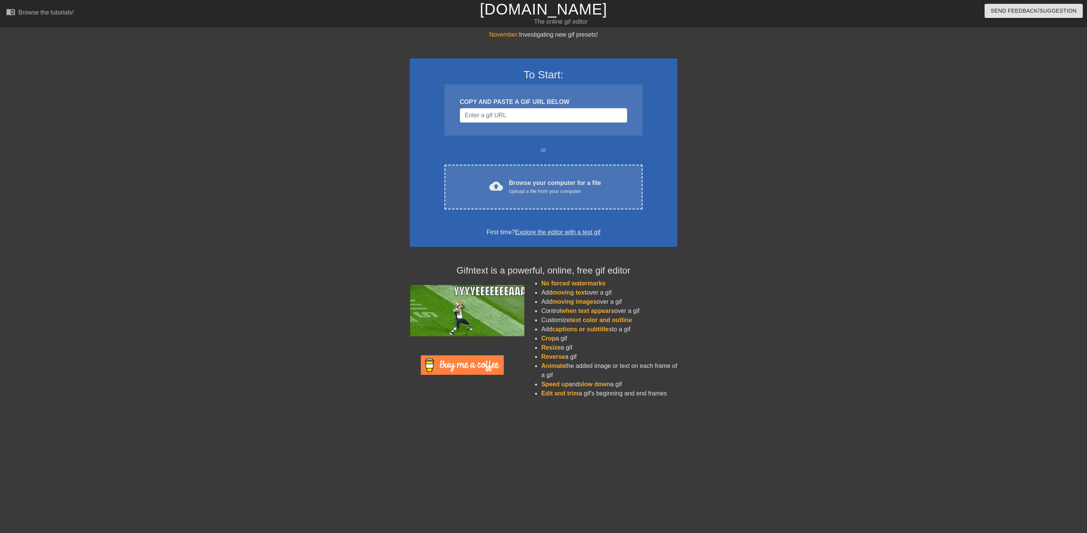 This screenshot has height=533, width=1087. What do you see at coordinates (582, 329) in the screenshot?
I see `span: captions or subtitles` at bounding box center [582, 329].